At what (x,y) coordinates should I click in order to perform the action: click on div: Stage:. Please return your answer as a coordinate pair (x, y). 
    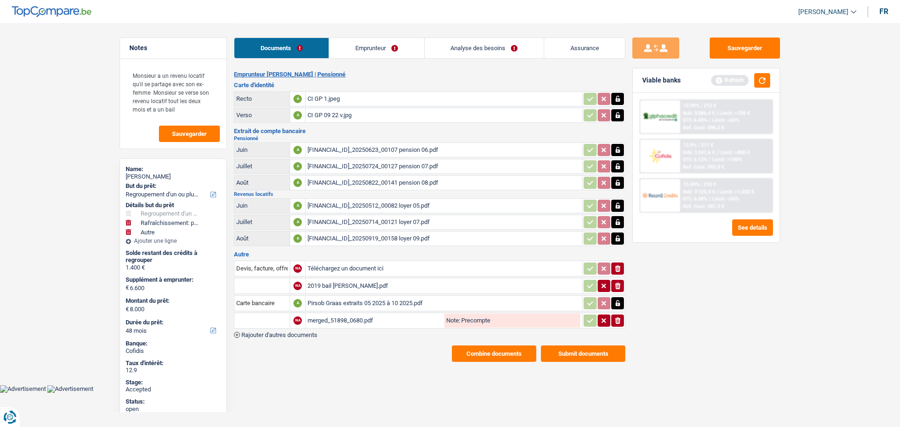
    Looking at the image, I should click on (173, 383).